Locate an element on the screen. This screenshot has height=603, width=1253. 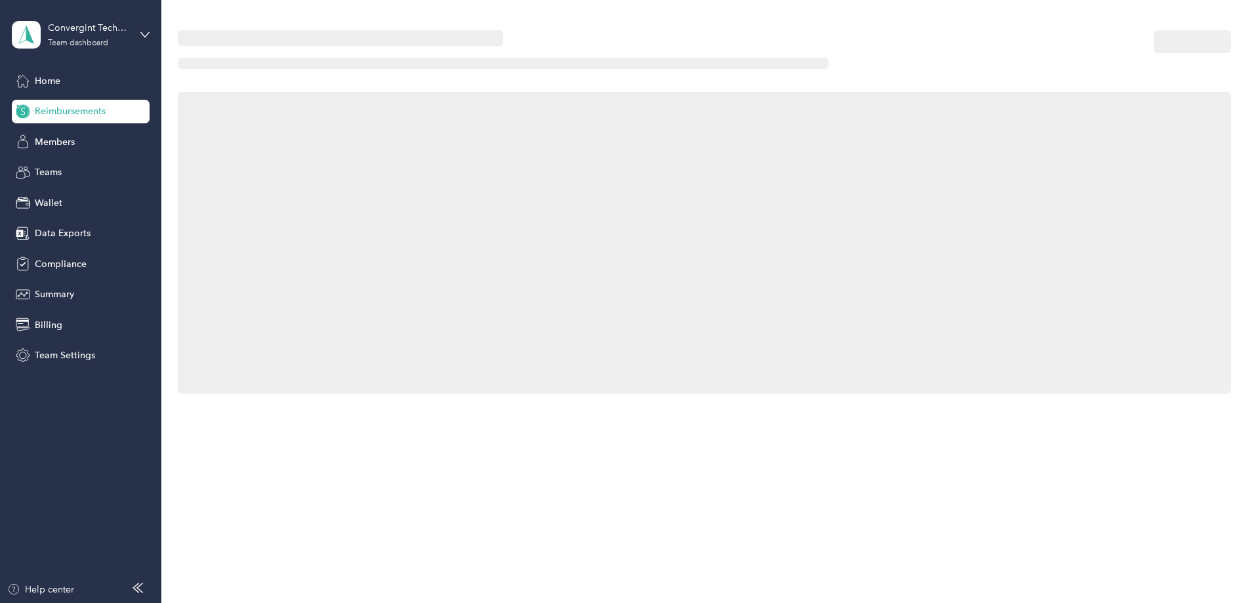
span: Summary is located at coordinates (54, 294).